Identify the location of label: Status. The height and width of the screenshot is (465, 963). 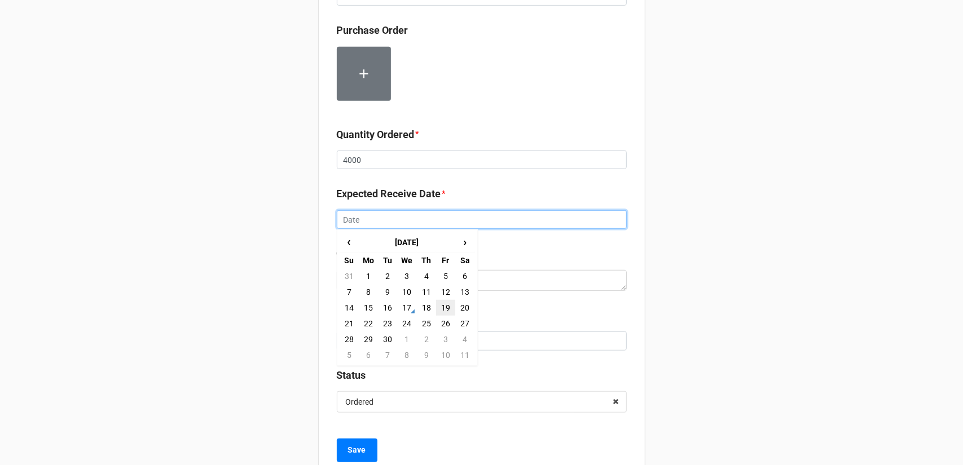
(351, 376).